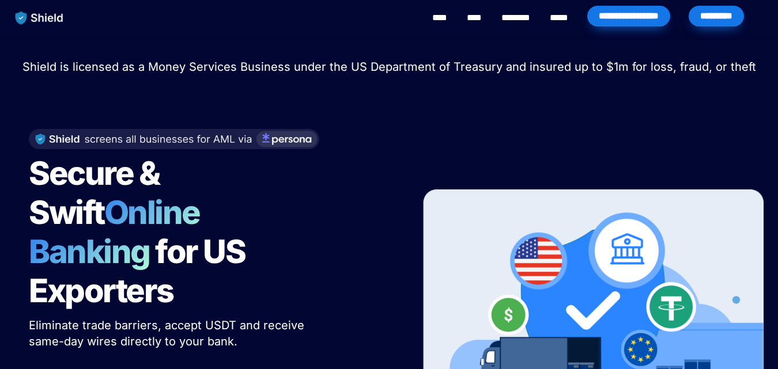  What do you see at coordinates (39, 18) in the screenshot?
I see `img: website logo` at bounding box center [39, 18].